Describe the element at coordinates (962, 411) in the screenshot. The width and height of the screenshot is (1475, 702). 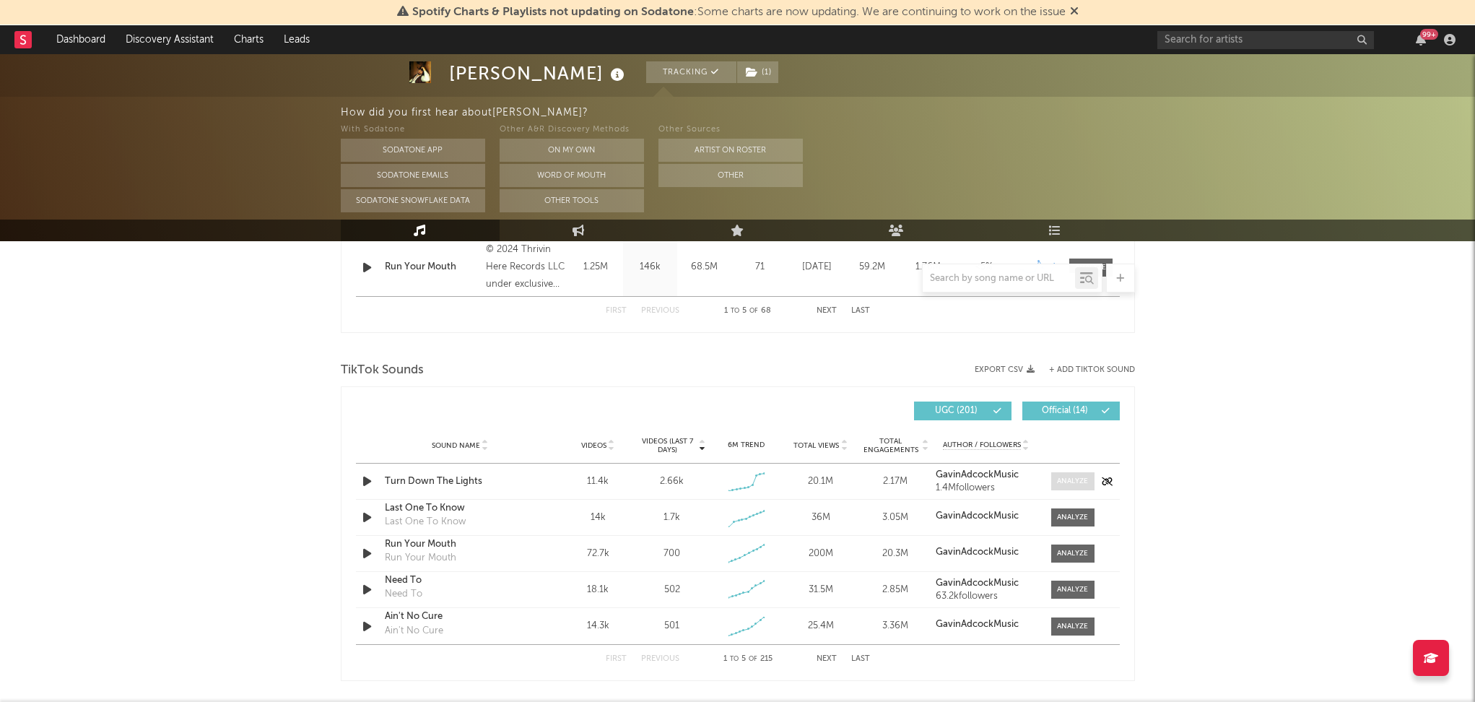
I see `button: UGC(201)` at that location.